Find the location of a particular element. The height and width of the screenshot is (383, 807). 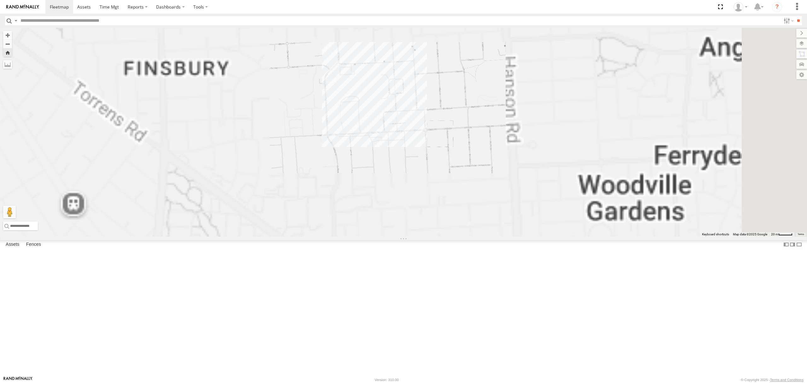

button: Keyboard shortcuts is located at coordinates (715, 234).